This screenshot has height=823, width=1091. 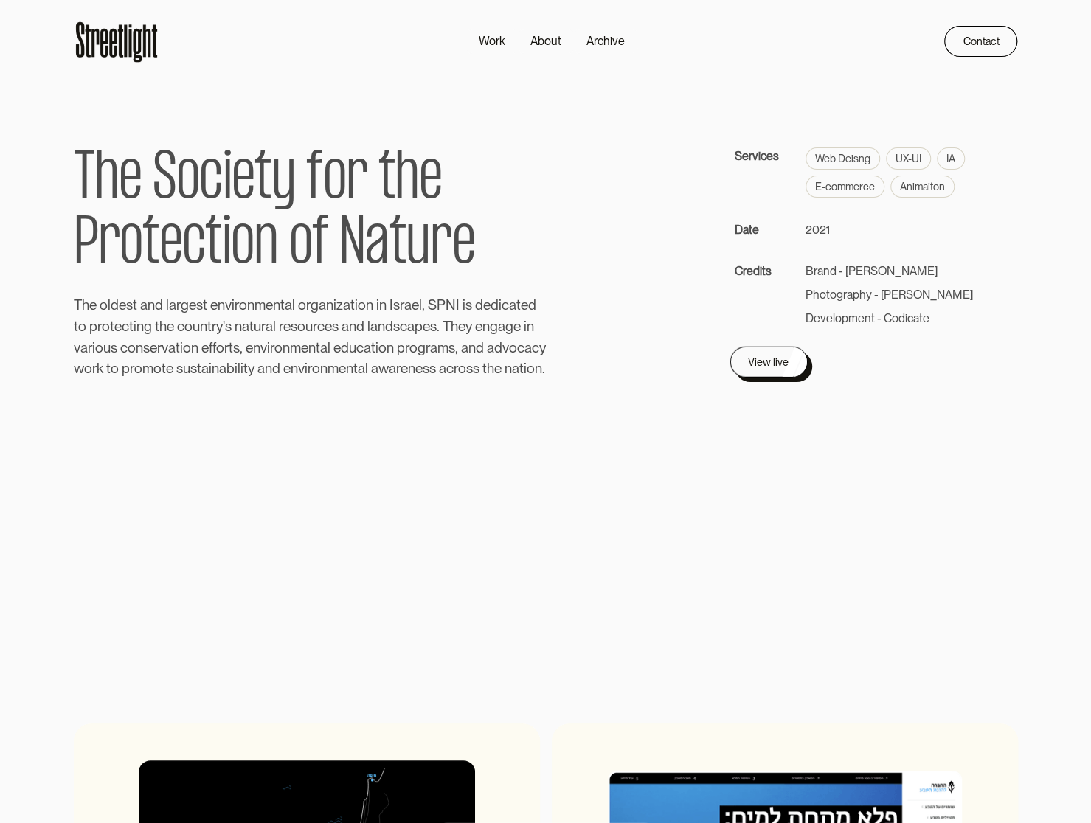 What do you see at coordinates (951, 159) in the screenshot?
I see `div: IA` at bounding box center [951, 159].